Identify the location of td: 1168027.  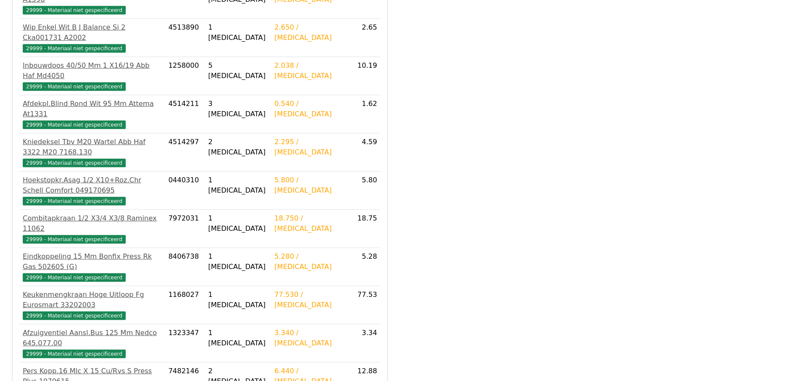
(185, 305).